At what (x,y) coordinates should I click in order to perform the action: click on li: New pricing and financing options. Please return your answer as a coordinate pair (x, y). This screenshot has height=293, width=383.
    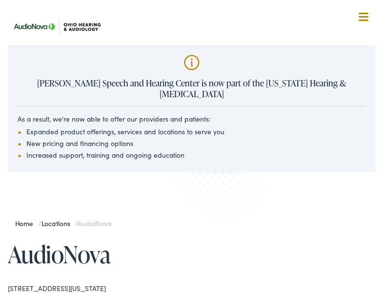
    Looking at the image, I should click on (192, 143).